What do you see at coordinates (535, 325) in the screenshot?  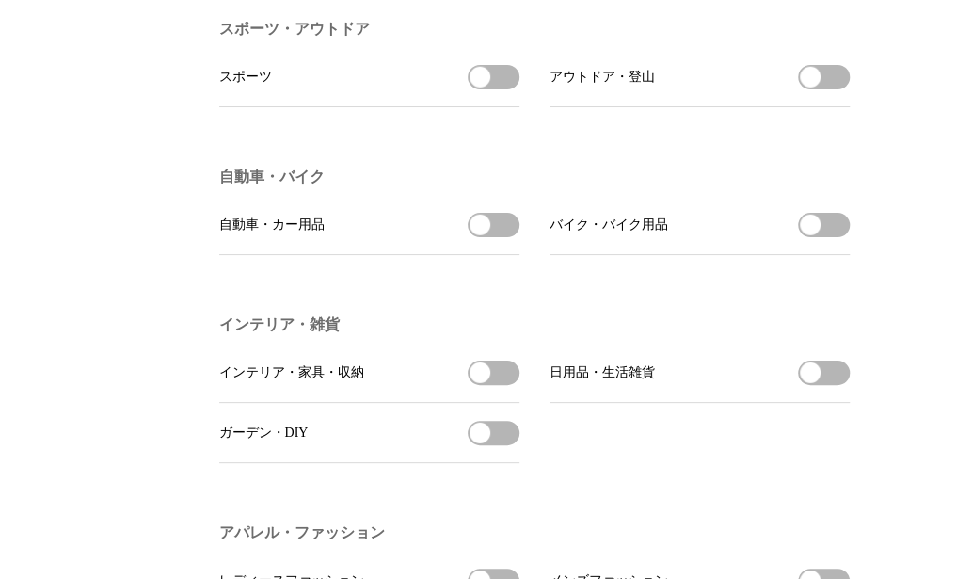 I see `h3: インテリア・雑貨` at bounding box center [535, 325].